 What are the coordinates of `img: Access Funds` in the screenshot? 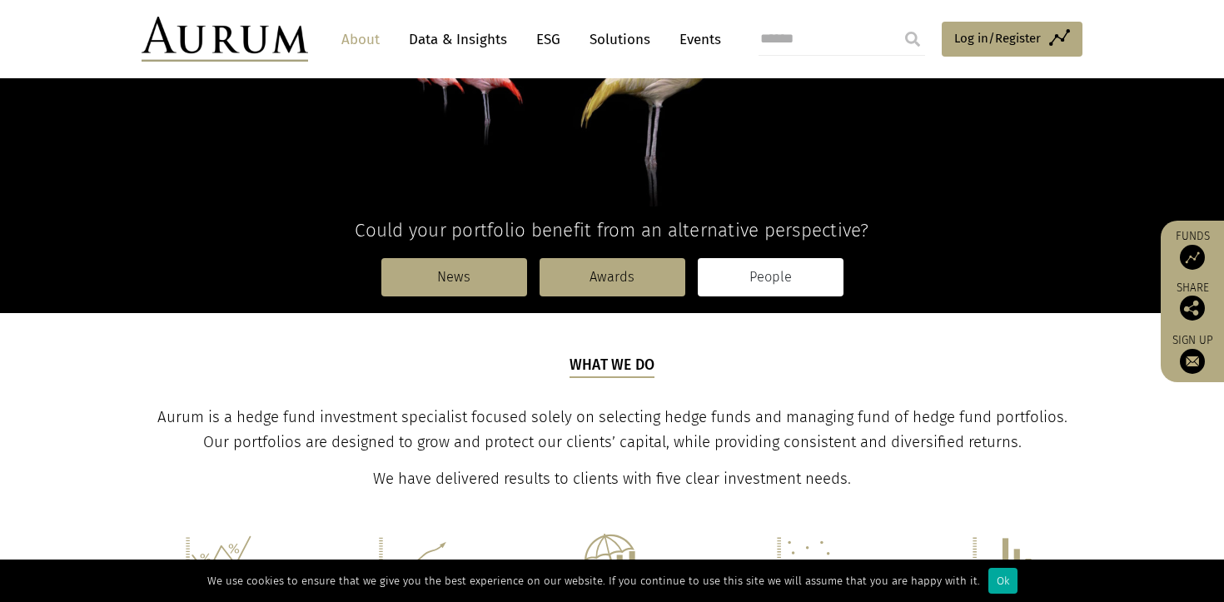 It's located at (1192, 257).